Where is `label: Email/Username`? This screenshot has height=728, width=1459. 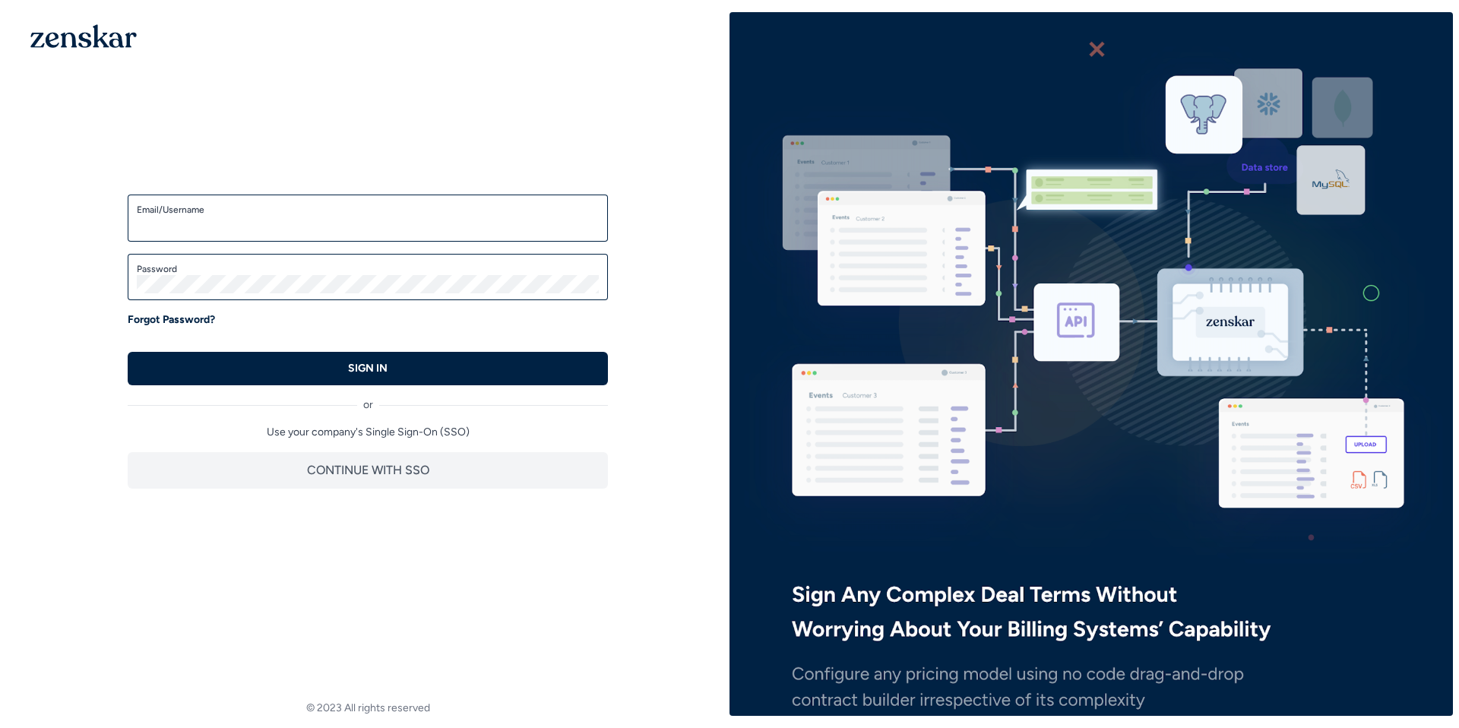 label: Email/Username is located at coordinates (368, 210).